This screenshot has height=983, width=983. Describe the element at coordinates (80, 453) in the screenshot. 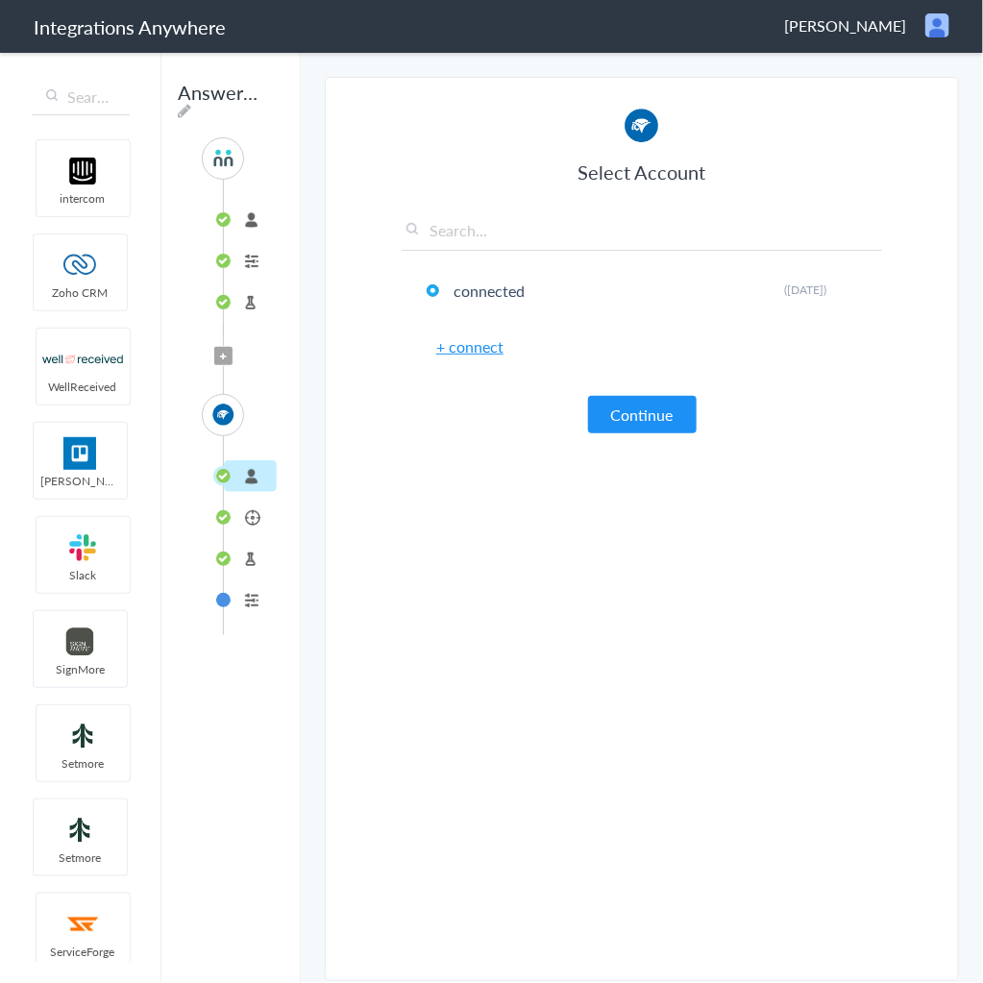

I see `img: trello.png` at that location.